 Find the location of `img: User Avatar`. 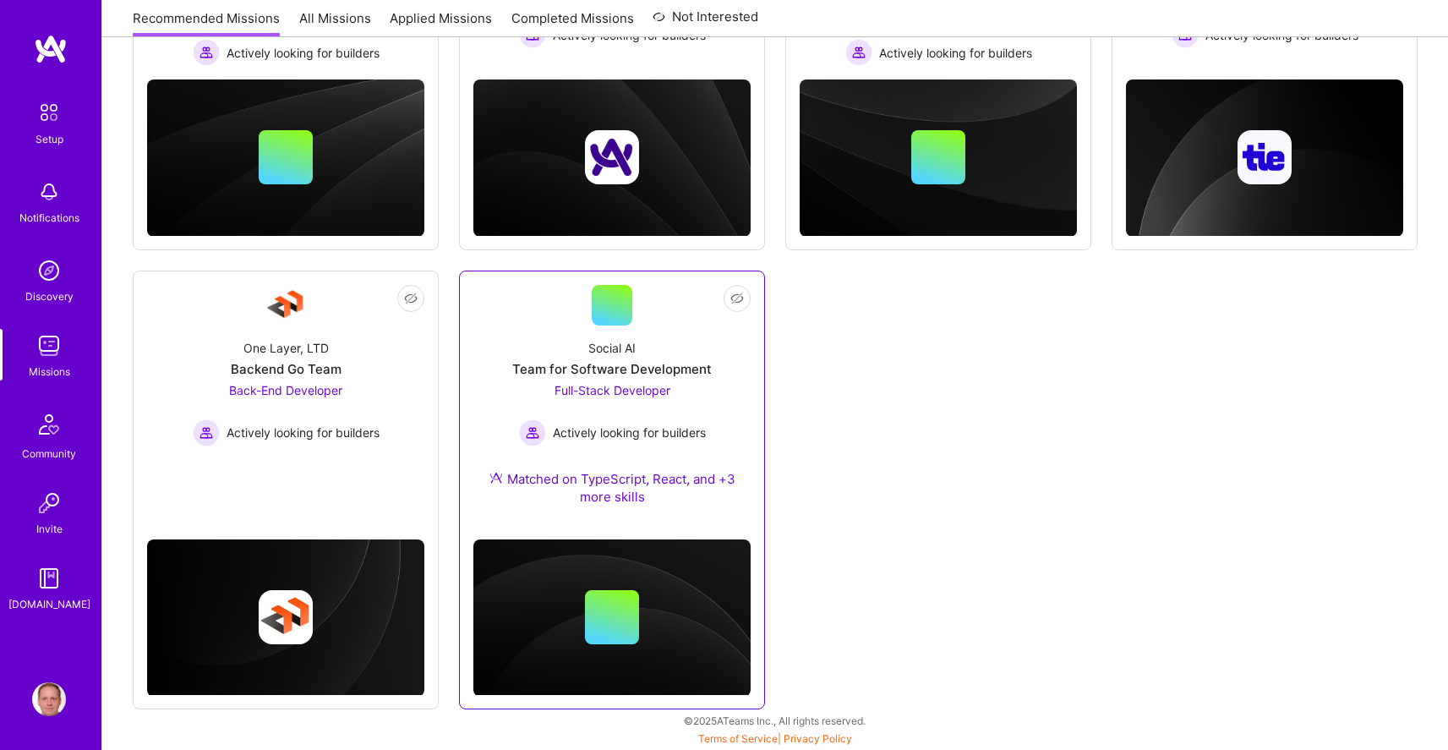

img: User Avatar is located at coordinates (49, 699).